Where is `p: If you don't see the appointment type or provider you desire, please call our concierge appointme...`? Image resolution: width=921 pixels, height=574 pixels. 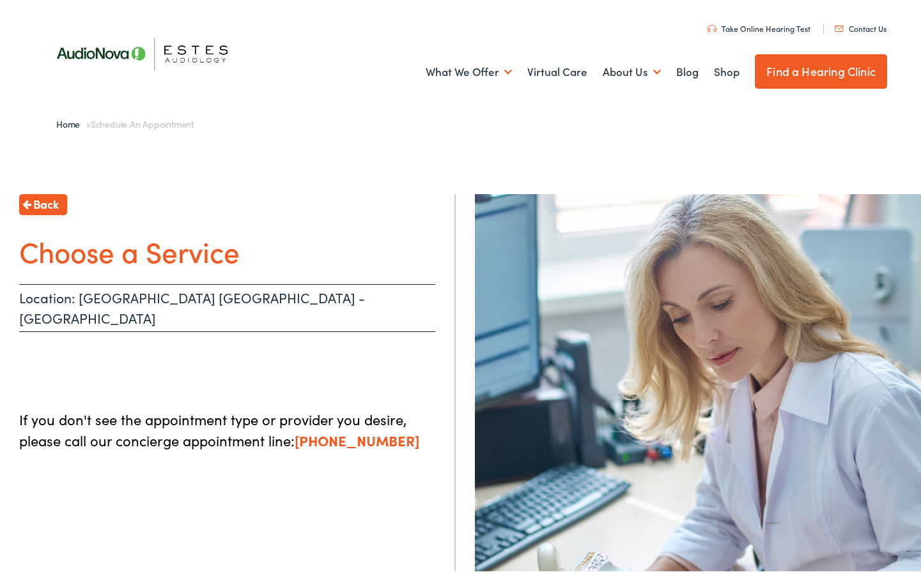 p: If you don't see the appointment type or provider you desire, please call our concierge appointme... is located at coordinates (227, 427).